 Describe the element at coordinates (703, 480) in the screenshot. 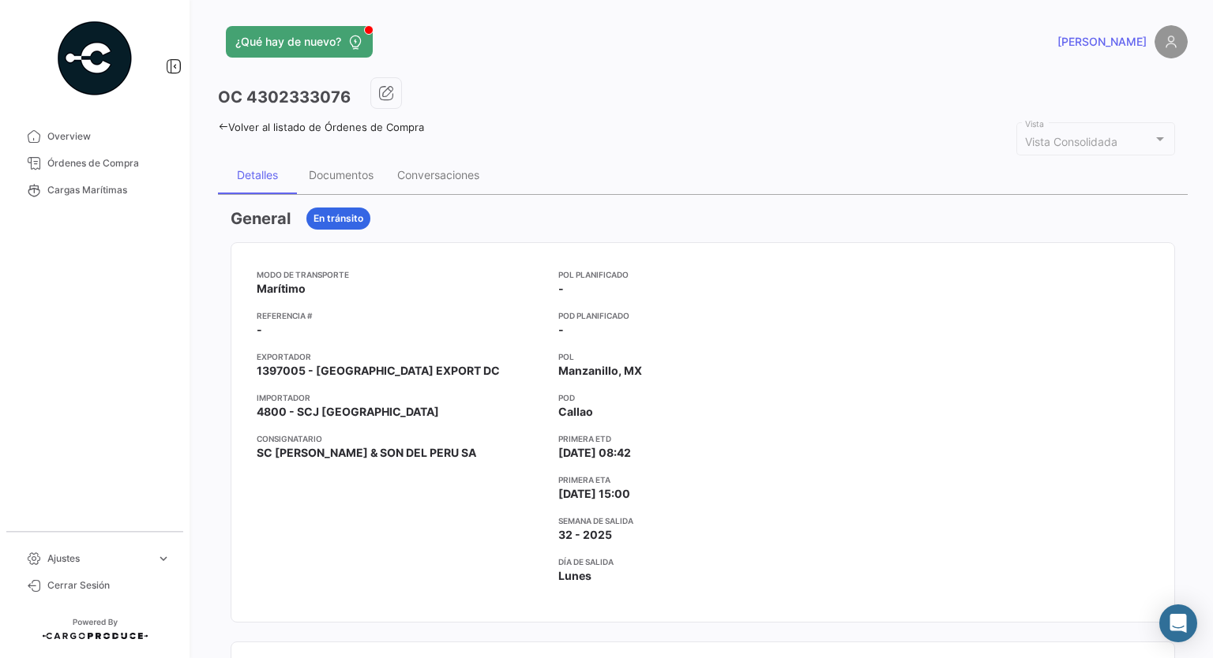

I see `app-card-info-title: Primera ETA` at that location.